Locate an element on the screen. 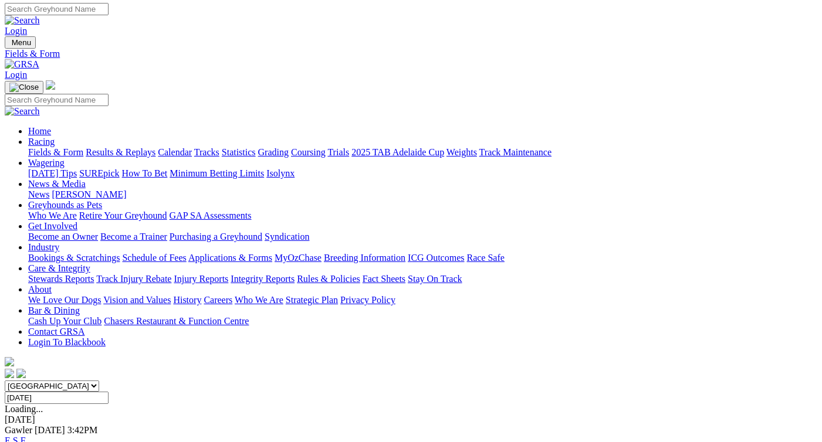 The image size is (822, 442). a: Coursing is located at coordinates (308, 152).